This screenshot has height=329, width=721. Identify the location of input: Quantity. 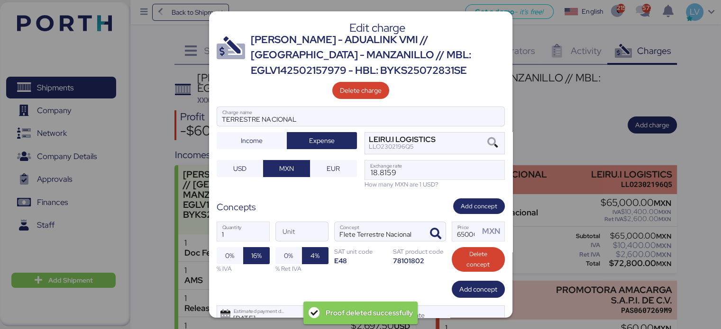
(243, 232).